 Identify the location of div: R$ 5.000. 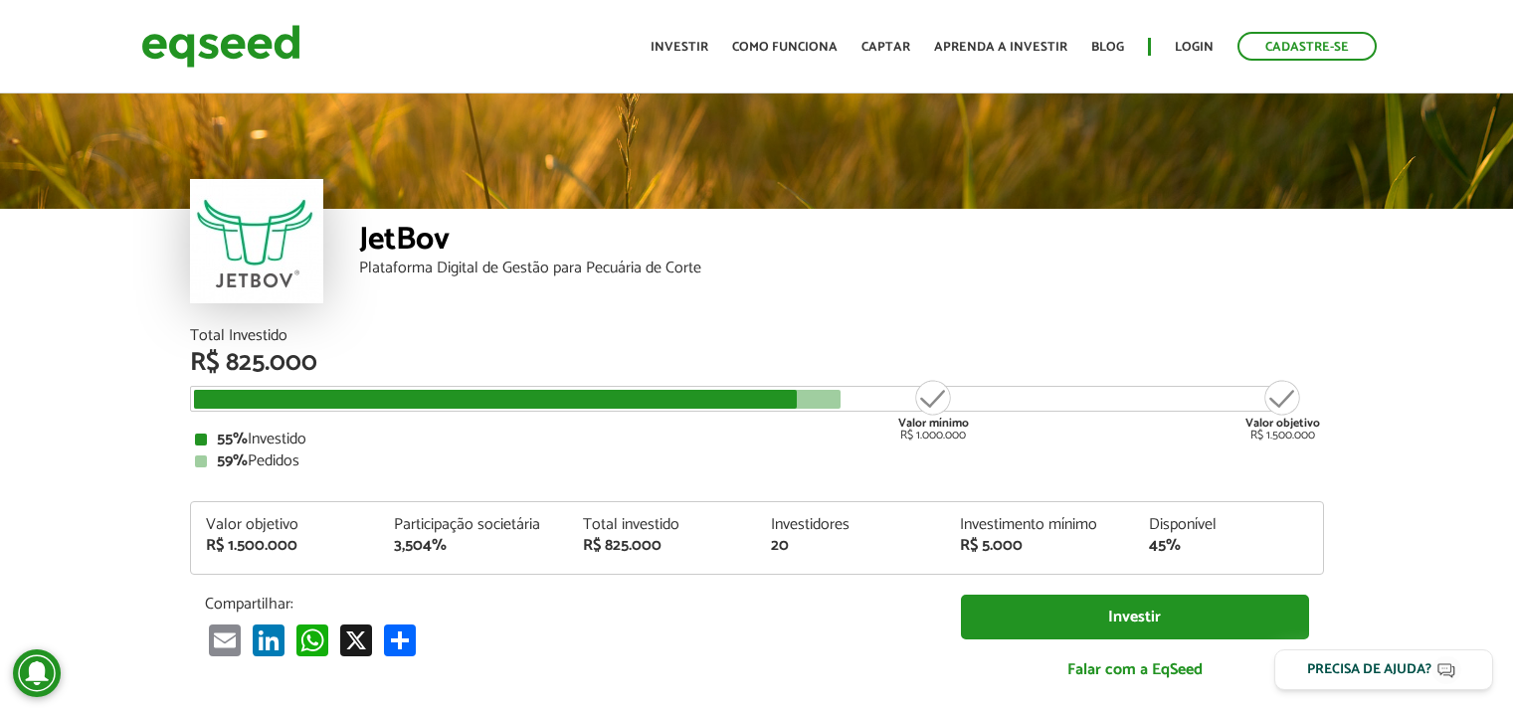
(1040, 546).